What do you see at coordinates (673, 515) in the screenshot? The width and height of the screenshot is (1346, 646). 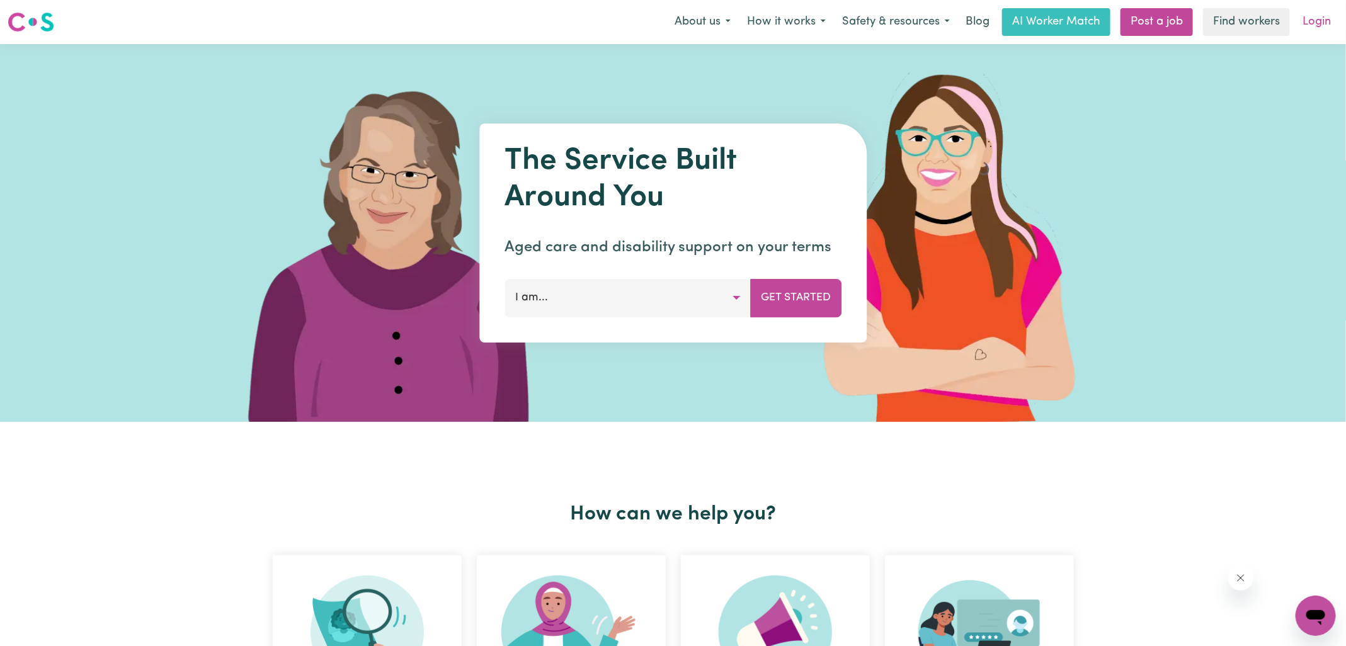 I see `h2: How can we help you?` at bounding box center [673, 515].